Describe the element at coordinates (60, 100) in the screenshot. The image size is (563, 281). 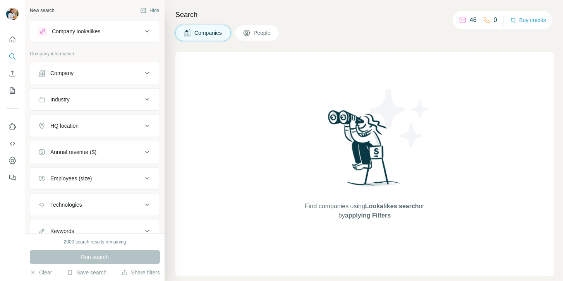
I see `div: Industry` at that location.